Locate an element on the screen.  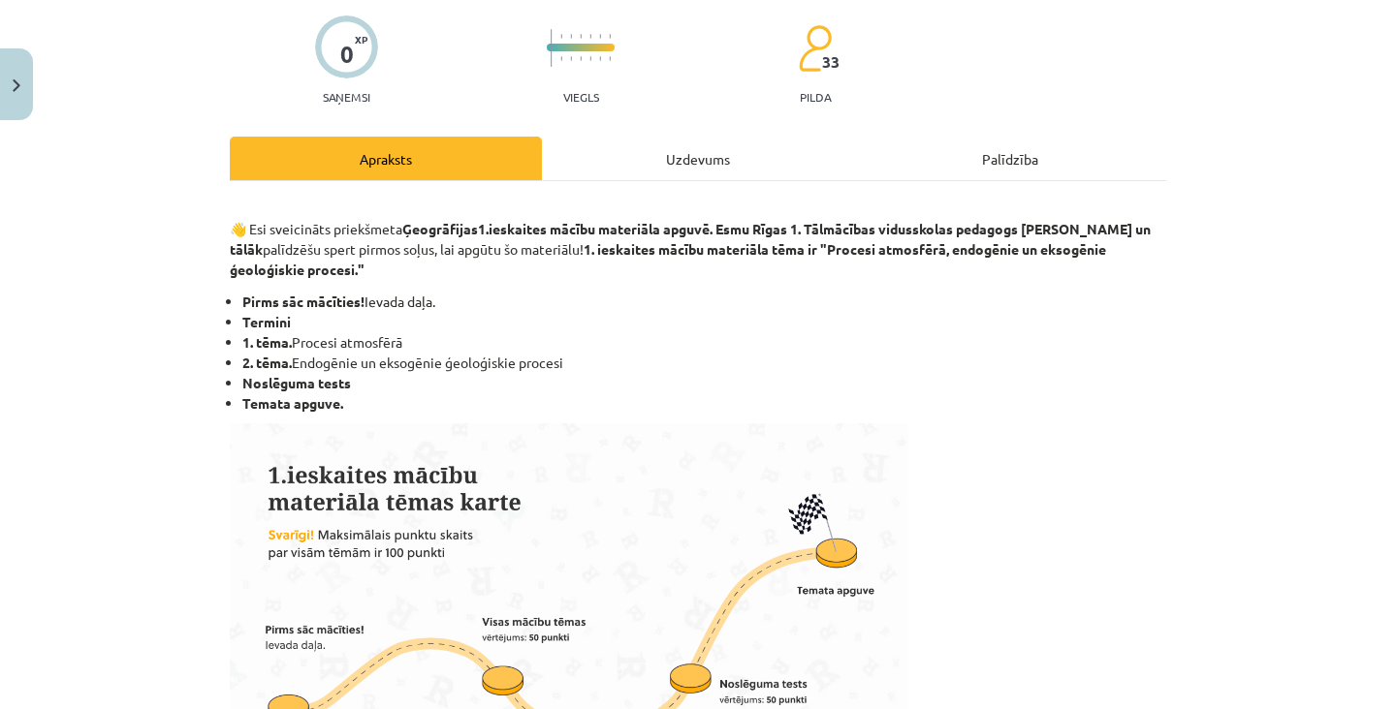
strong: Noslēguma tests is located at coordinates (297, 383).